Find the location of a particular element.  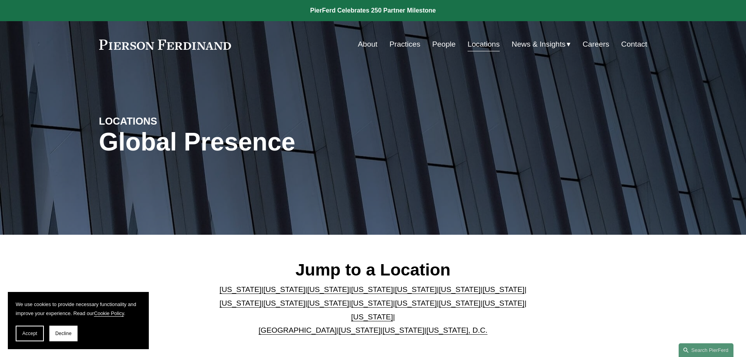

a: Search this site is located at coordinates (706, 350).